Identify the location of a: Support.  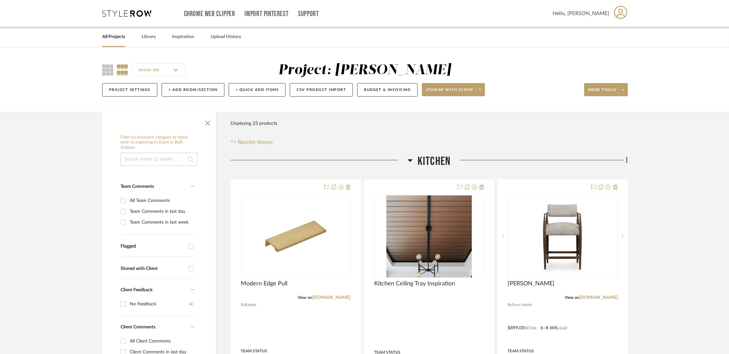
(308, 14).